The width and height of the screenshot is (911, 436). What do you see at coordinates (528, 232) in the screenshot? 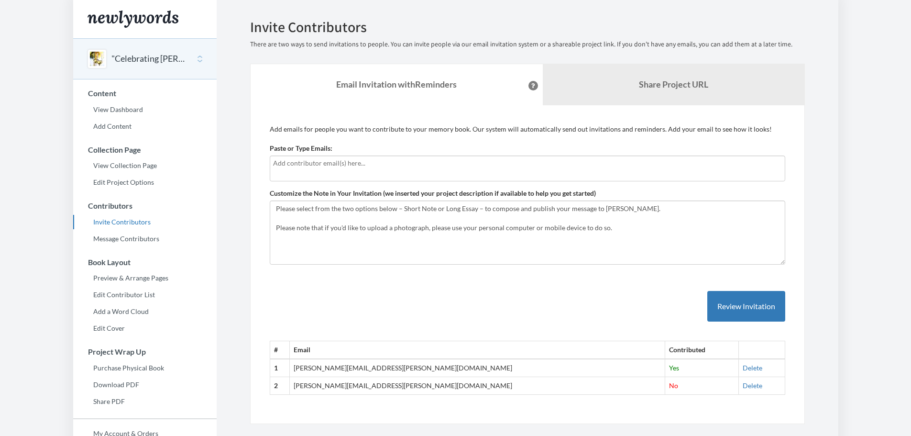
I see `textarea: Please select from the two options below – Short Note or Long Essay – to compose and publish your...` at bounding box center [528, 232].